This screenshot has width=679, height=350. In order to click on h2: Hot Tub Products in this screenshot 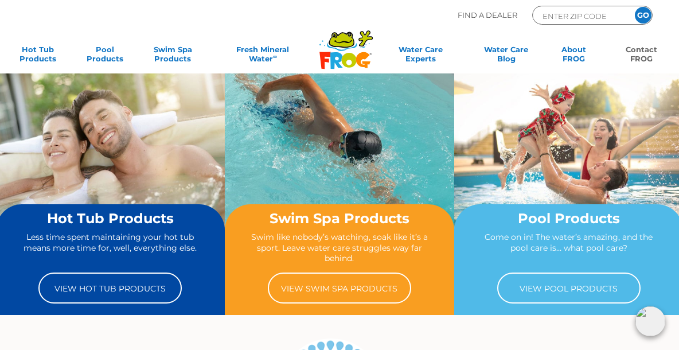, I will do `click(111, 218)`.